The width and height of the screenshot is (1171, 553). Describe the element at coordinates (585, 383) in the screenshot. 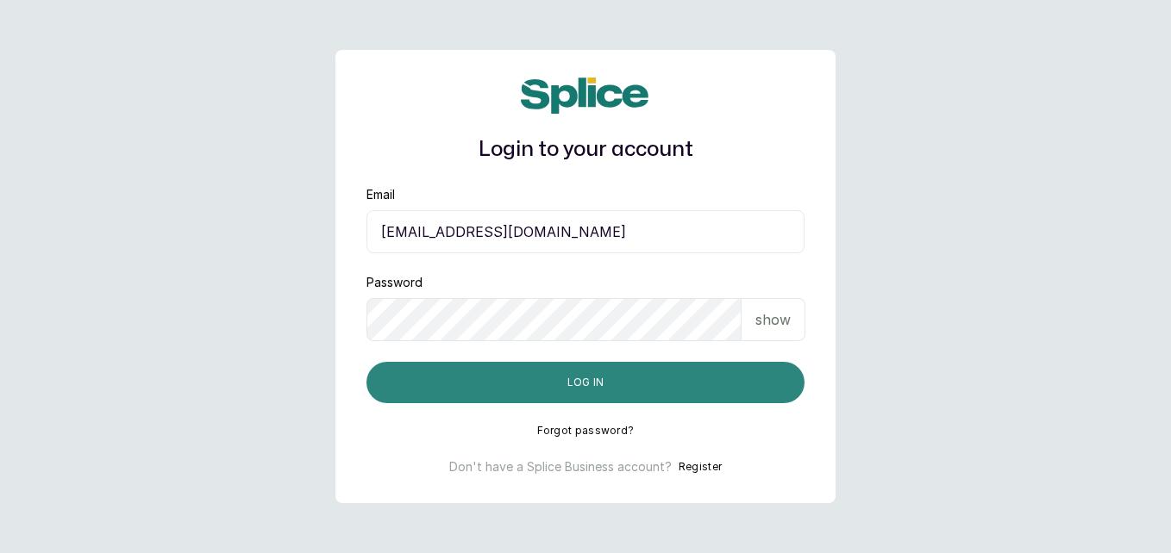

I see `button: Log in` at that location.